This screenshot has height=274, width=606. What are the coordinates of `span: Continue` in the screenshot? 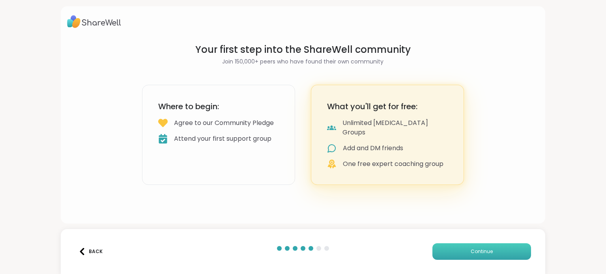 It's located at (482, 252).